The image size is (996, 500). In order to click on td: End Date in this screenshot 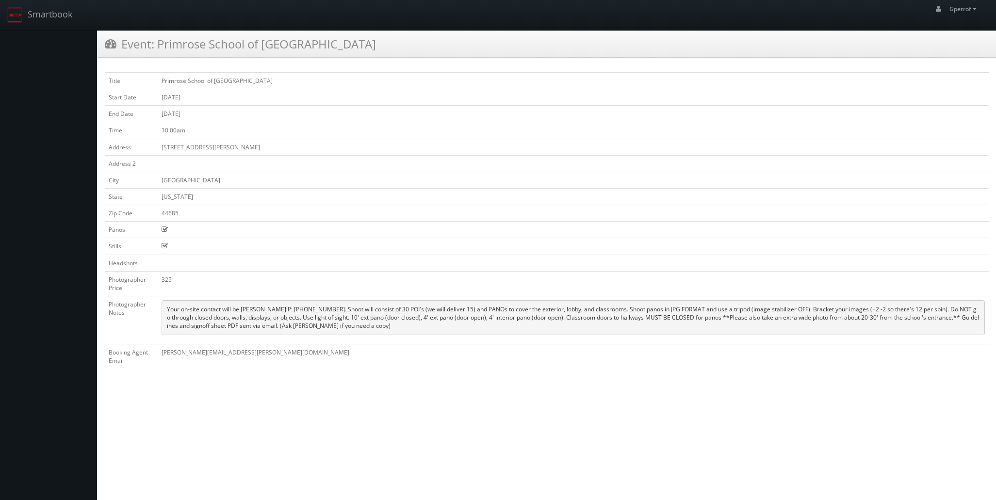, I will do `click(131, 114)`.